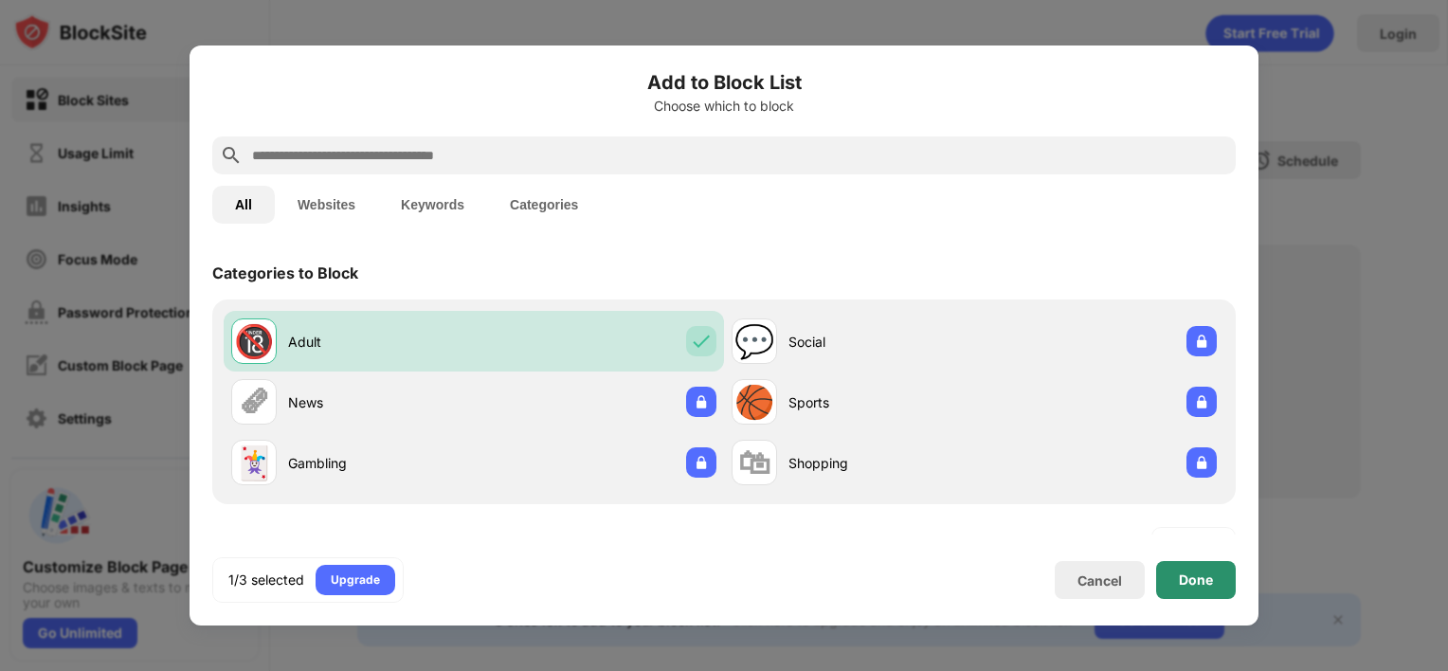 The height and width of the screenshot is (671, 1448). I want to click on div: News, so click(381, 402).